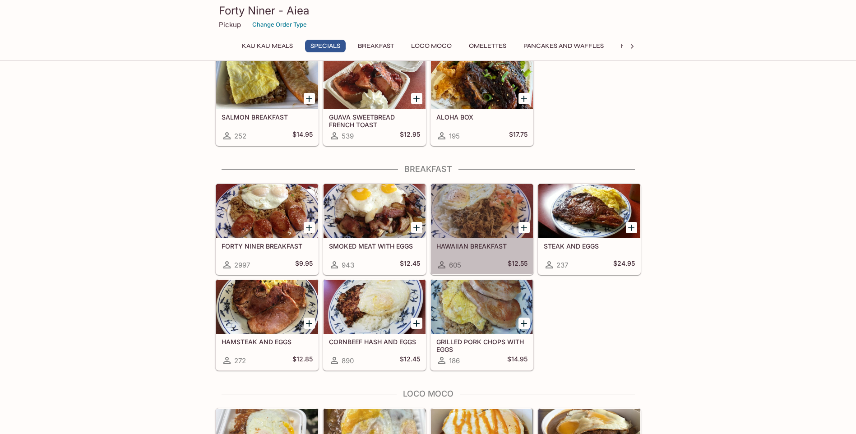  Describe the element at coordinates (240, 136) in the screenshot. I see `span: 252` at that location.